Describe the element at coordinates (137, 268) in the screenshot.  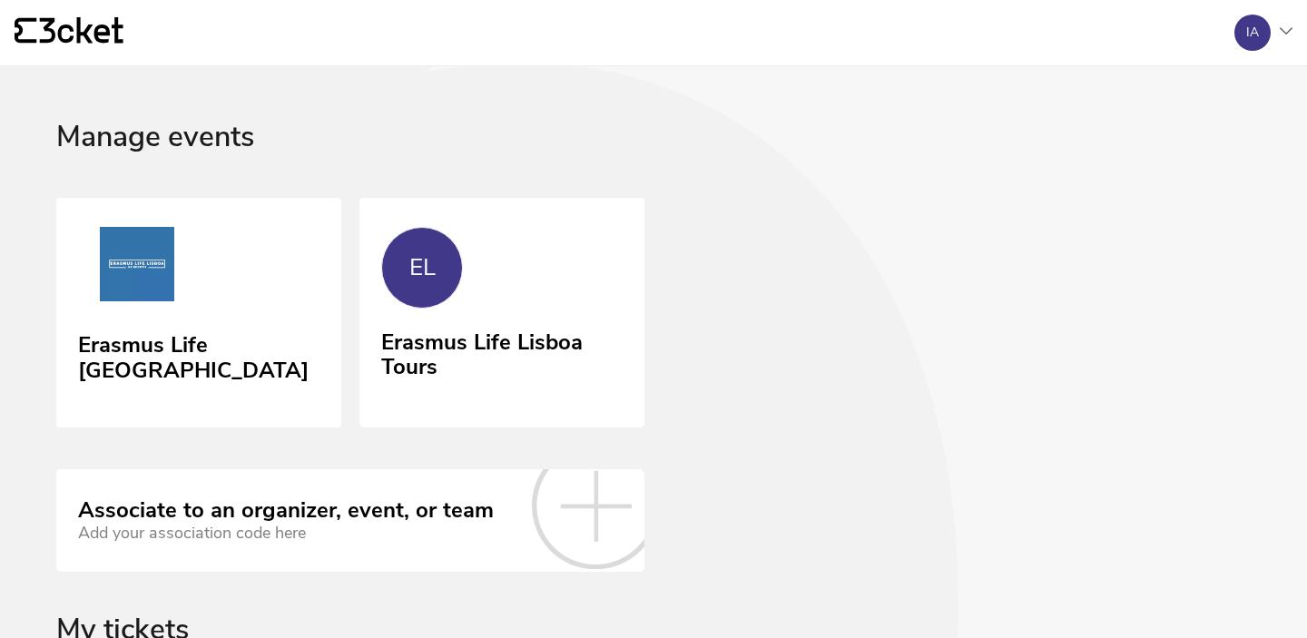
I see `img: Erasmus Life Lisboa` at that location.